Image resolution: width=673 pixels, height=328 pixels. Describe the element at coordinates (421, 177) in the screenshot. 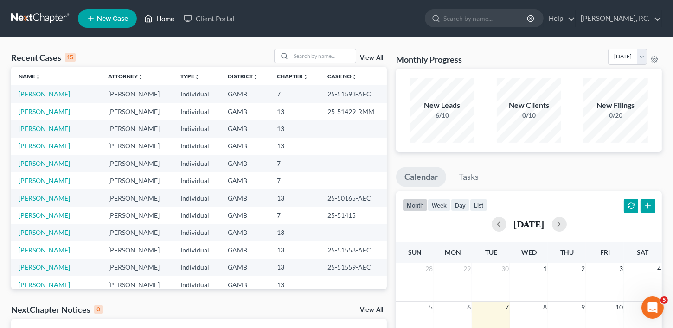

I see `a: Calendar` at that location.